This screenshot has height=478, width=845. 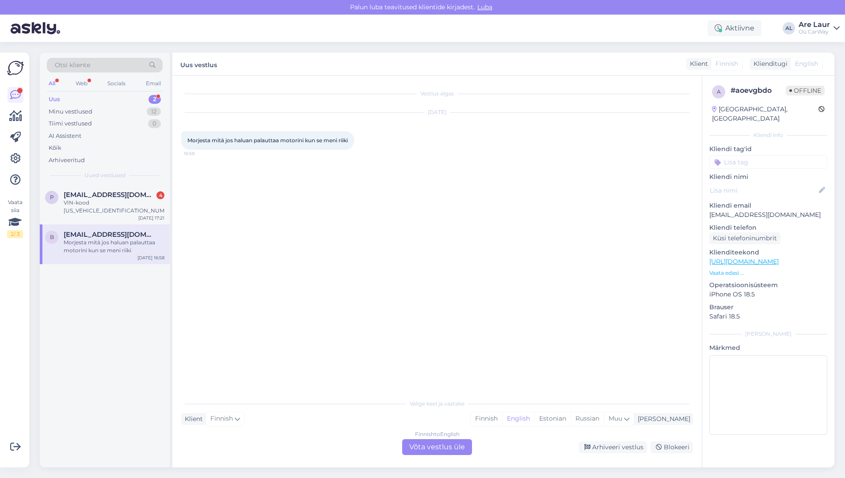 What do you see at coordinates (110, 235) in the screenshot?
I see `span: Blertonselmani2003@hotmail.com` at bounding box center [110, 235].